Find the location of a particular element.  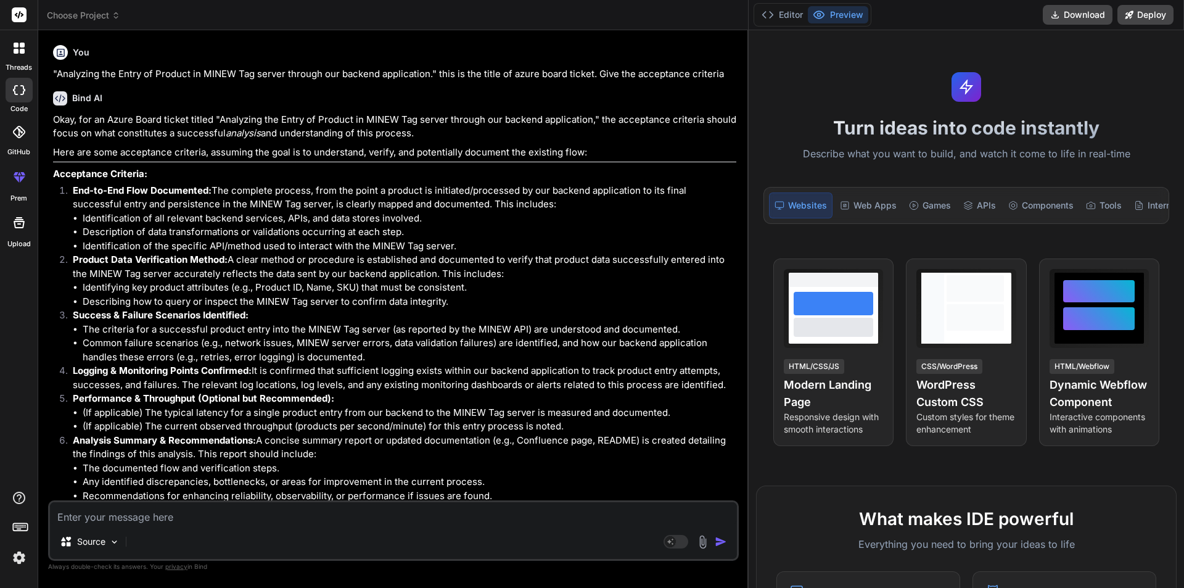

p: Responsive design with smooth interactions is located at coordinates (833, 423).